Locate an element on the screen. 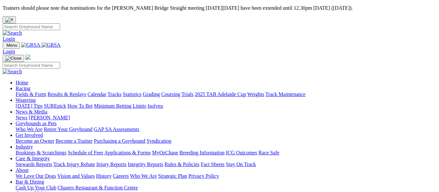 Image resolution: width=439 pixels, height=192 pixels. a: Cash Up Your Club is located at coordinates (36, 188).